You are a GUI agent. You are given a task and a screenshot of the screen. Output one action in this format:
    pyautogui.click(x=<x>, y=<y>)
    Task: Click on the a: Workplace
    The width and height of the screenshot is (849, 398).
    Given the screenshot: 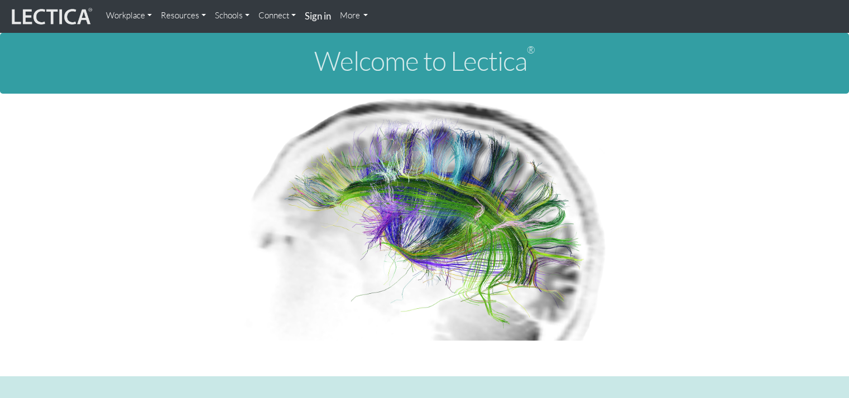 What is the action you would take?
    pyautogui.click(x=129, y=16)
    